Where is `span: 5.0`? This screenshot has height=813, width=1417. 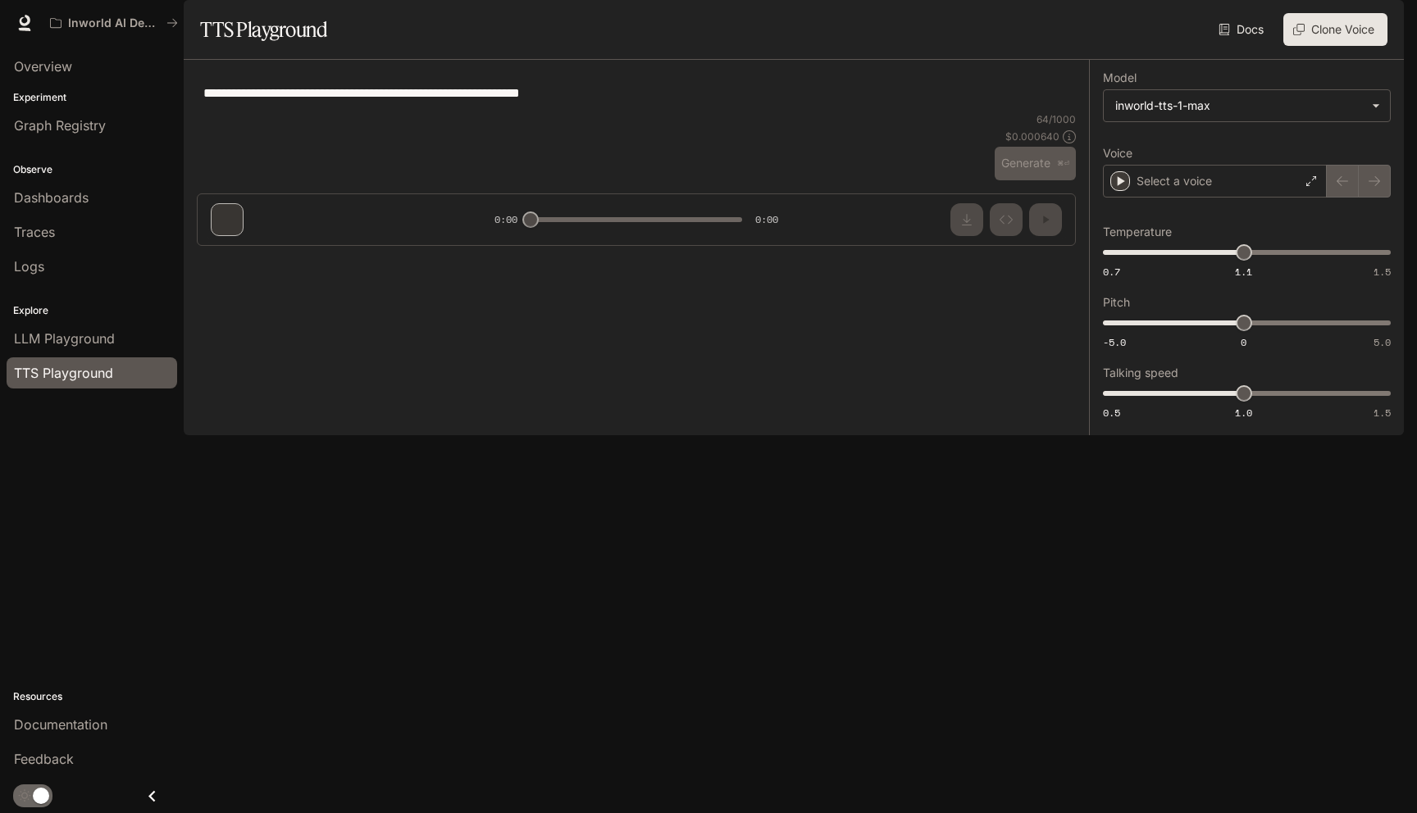 span: 5.0 is located at coordinates (1382, 342).